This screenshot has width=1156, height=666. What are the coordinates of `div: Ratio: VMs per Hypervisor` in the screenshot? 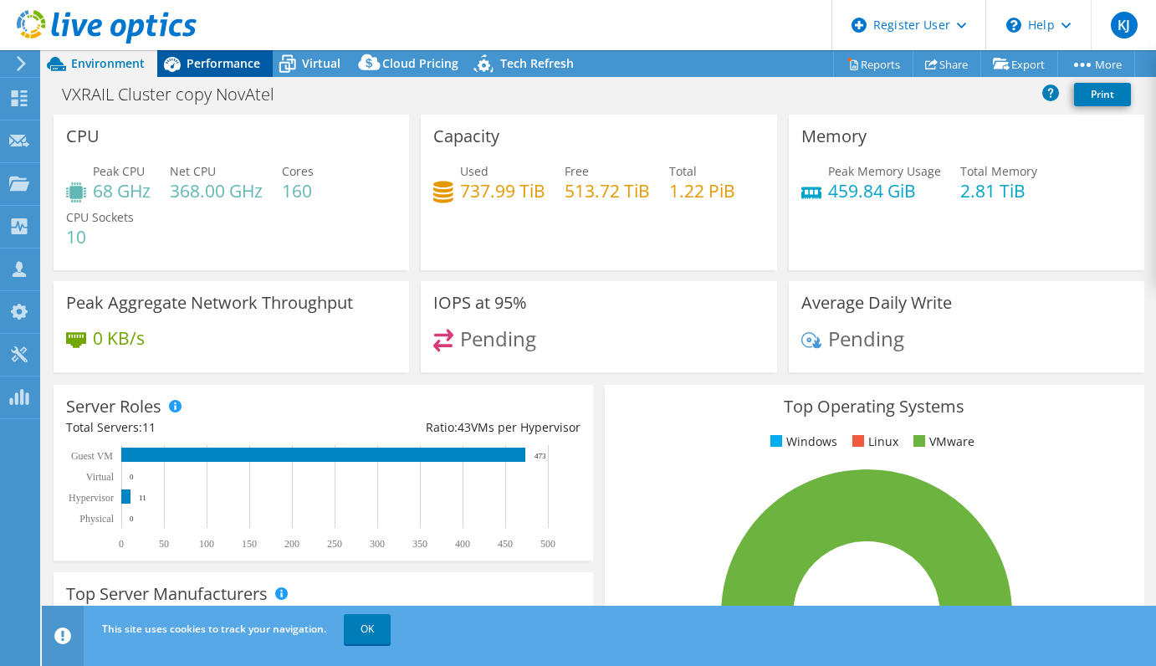 It's located at (451, 427).